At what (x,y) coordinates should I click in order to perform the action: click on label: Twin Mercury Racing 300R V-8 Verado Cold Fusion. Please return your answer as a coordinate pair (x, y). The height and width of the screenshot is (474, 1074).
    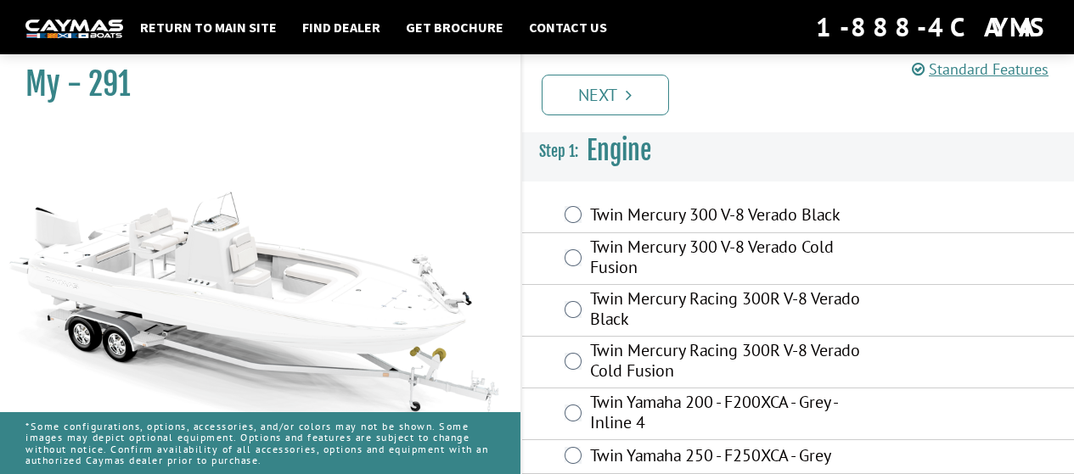
    Looking at the image, I should click on (735, 362).